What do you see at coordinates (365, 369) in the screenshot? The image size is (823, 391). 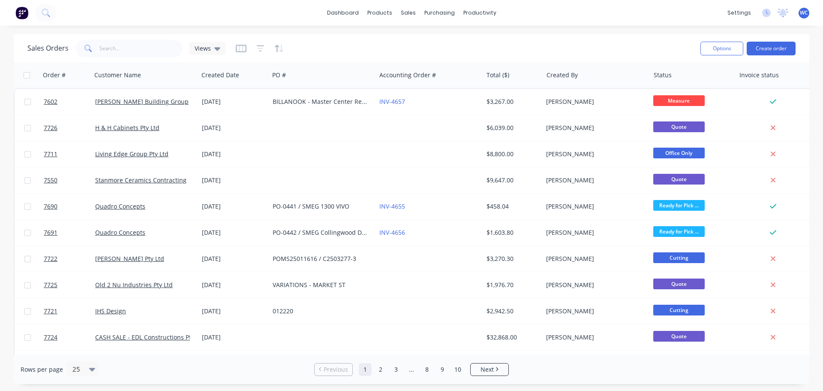 I see `a: Page 1 is your current page` at bounding box center [365, 369].